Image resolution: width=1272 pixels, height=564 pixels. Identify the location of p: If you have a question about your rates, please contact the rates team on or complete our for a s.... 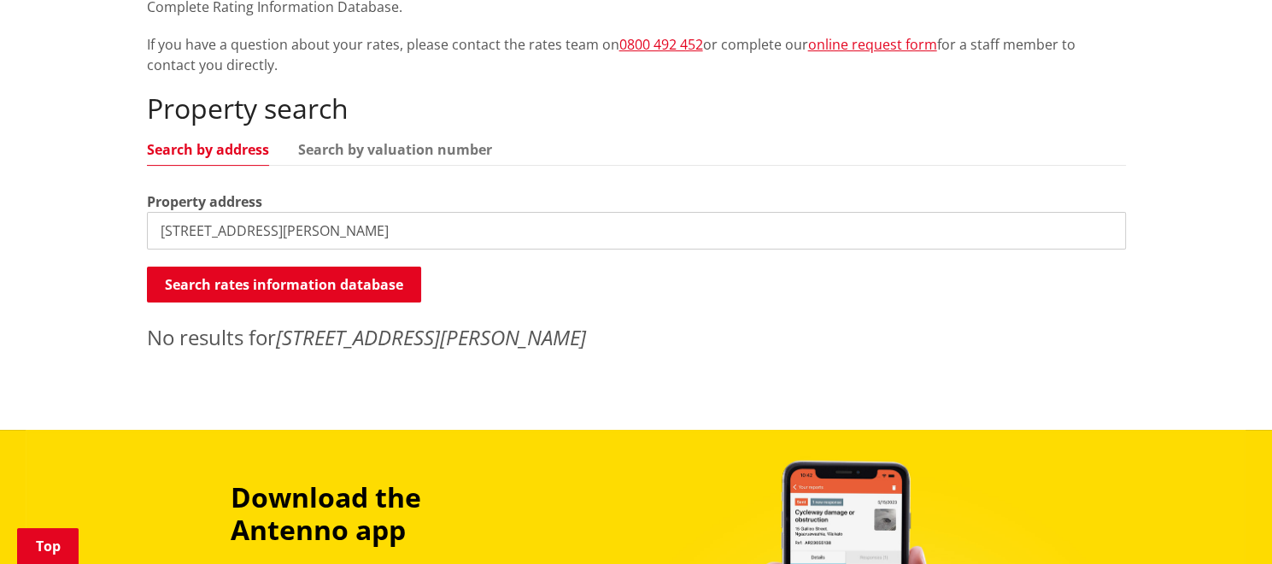
(636, 55).